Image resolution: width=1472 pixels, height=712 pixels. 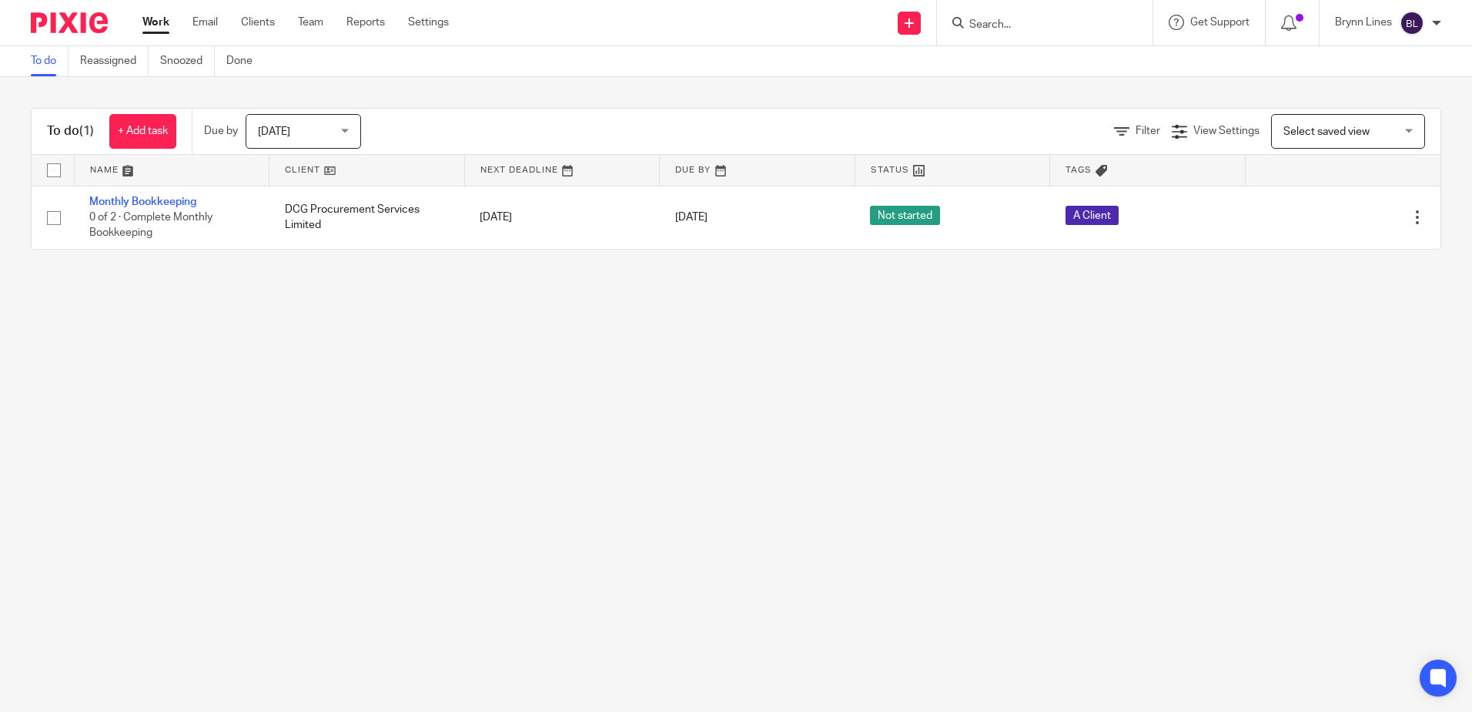 I want to click on p: Brynn Lines, so click(x=1364, y=22).